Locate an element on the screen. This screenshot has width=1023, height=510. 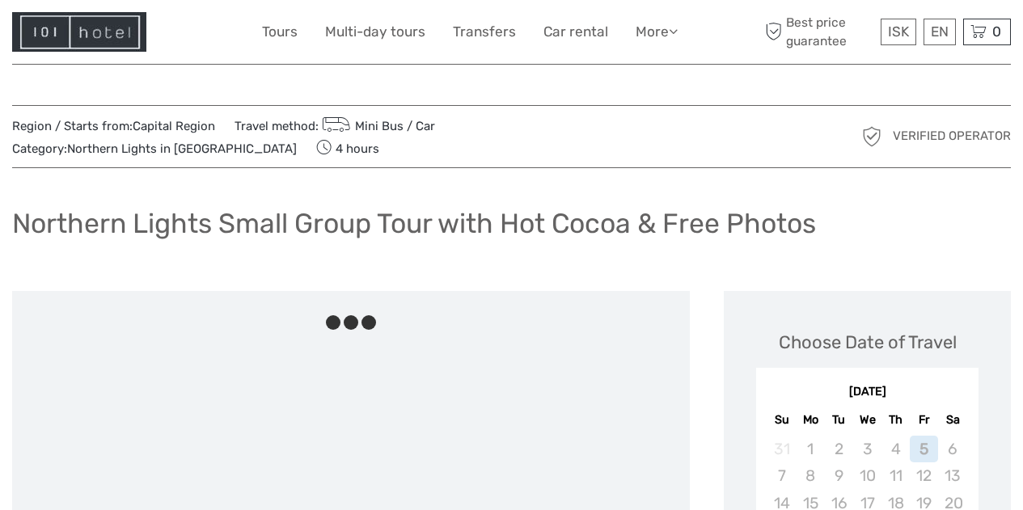
div: Not available Sunday, September 7th, 2025 is located at coordinates (781, 475).